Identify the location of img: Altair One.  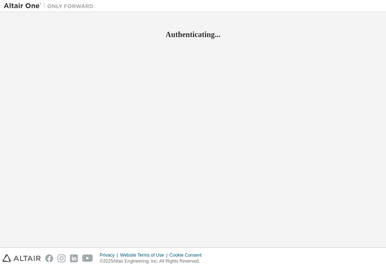
(50, 6).